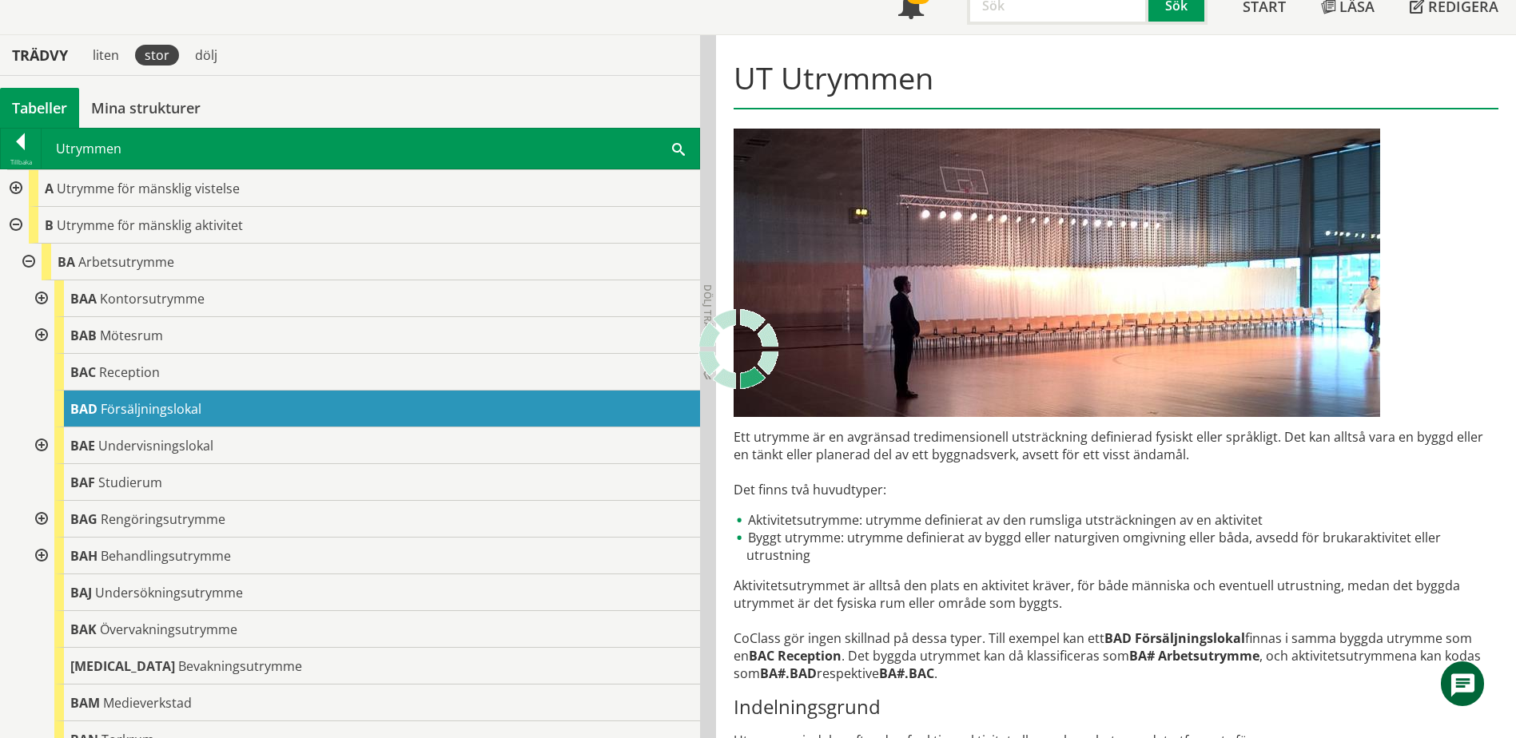  I want to click on strong: BA#.BAD, so click(788, 673).